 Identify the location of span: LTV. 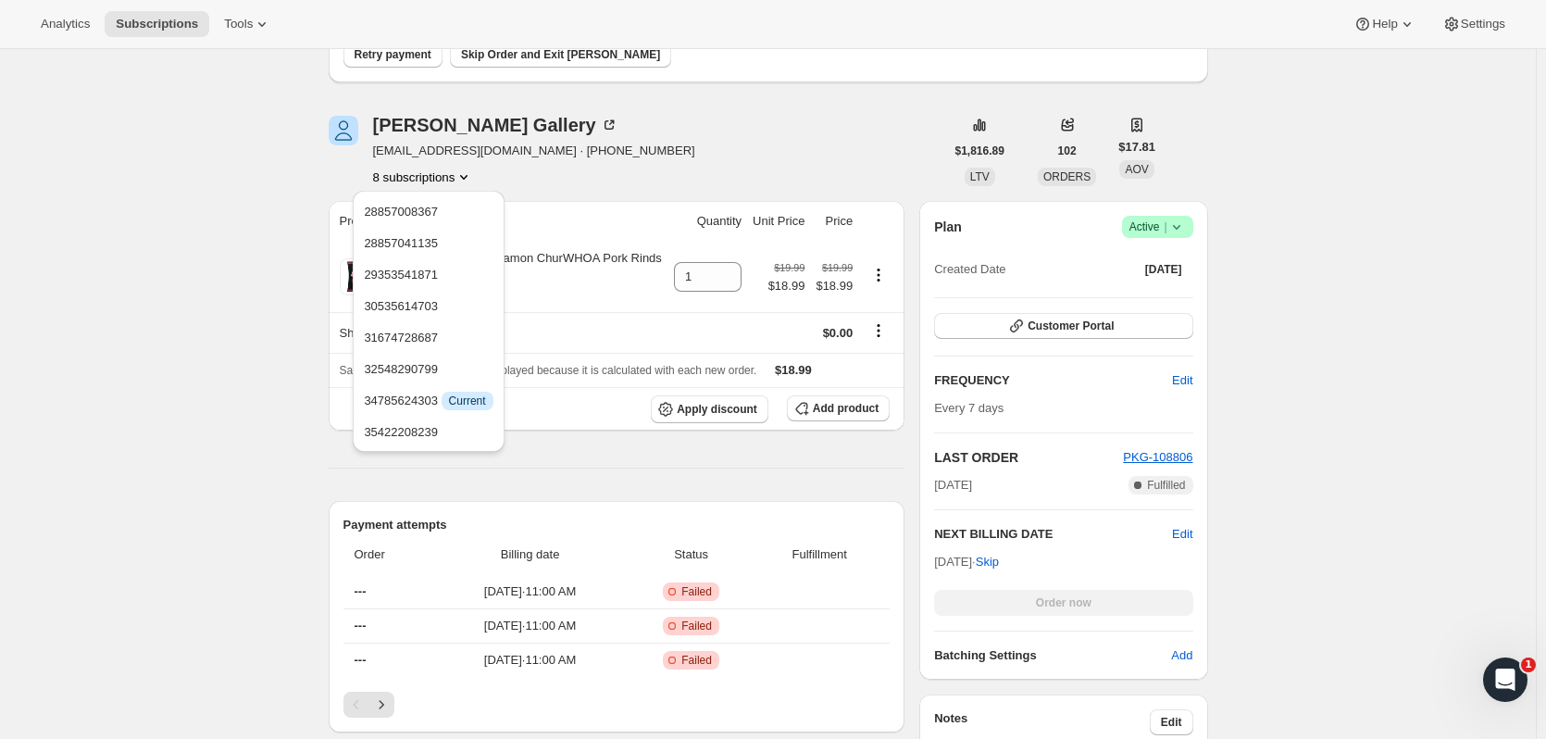
(980, 177).